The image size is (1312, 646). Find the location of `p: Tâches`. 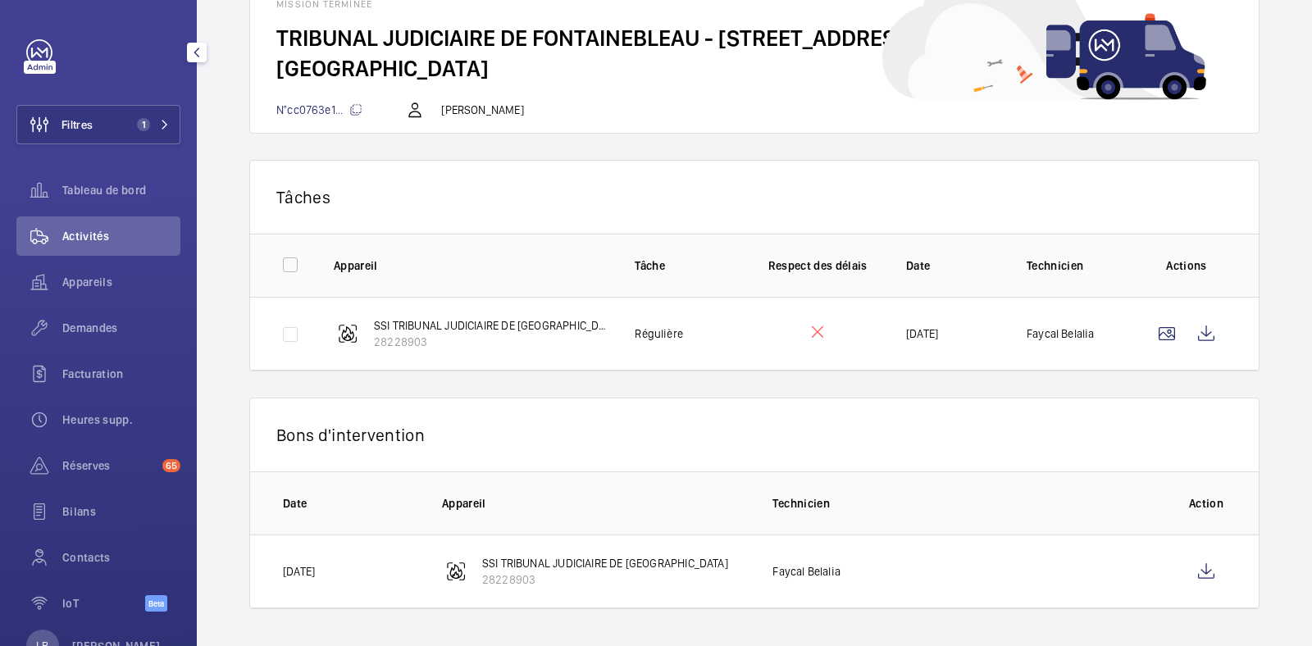

p: Tâches is located at coordinates (755, 197).